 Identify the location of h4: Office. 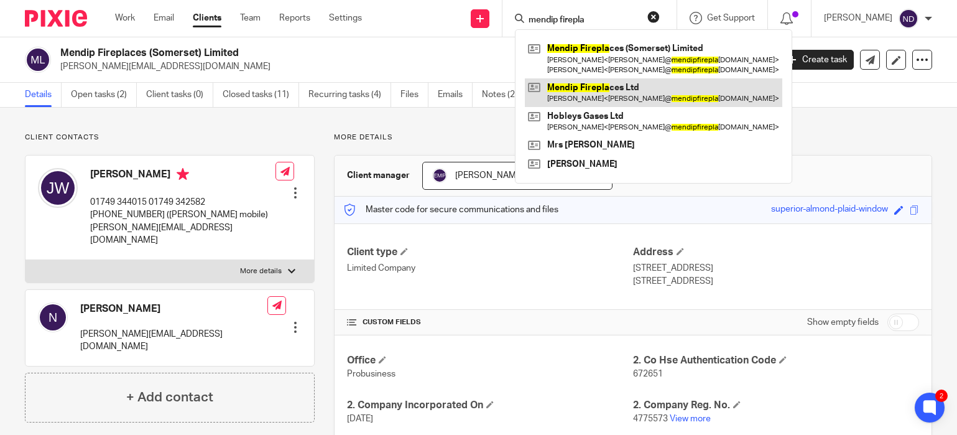
(490, 360).